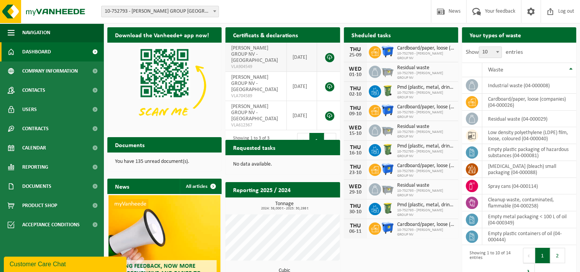  What do you see at coordinates (330, 140) in the screenshot?
I see `button: Next` at bounding box center [330, 140].